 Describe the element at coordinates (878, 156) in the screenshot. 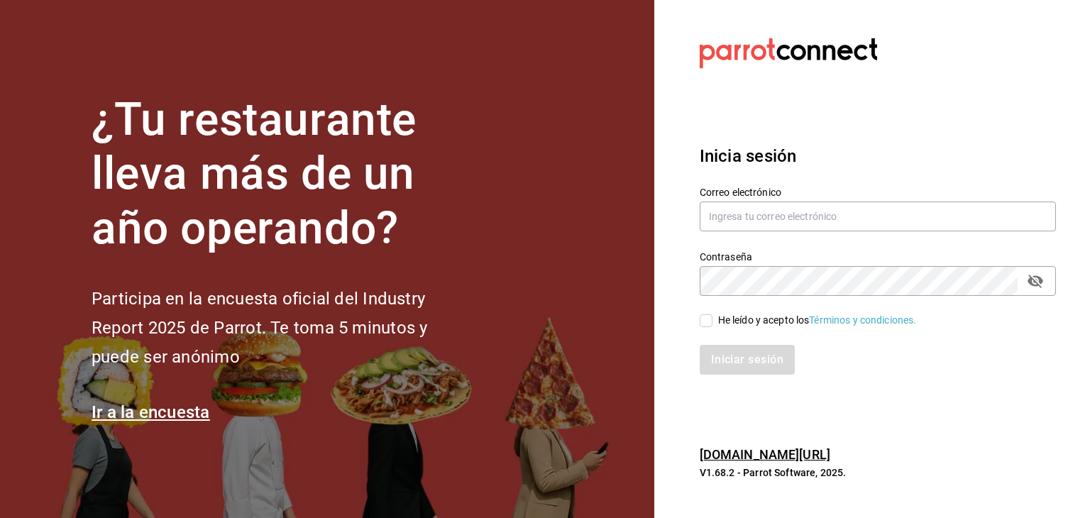

I see `h3: Inicia sesión` at that location.